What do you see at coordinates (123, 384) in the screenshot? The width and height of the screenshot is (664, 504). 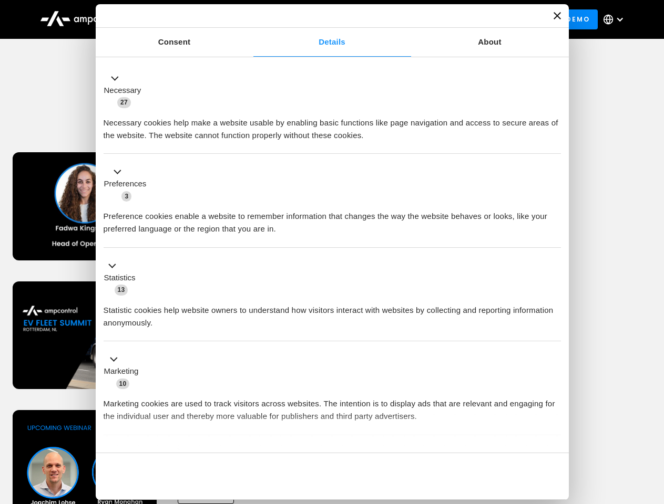 I see `span: 10` at bounding box center [123, 384].